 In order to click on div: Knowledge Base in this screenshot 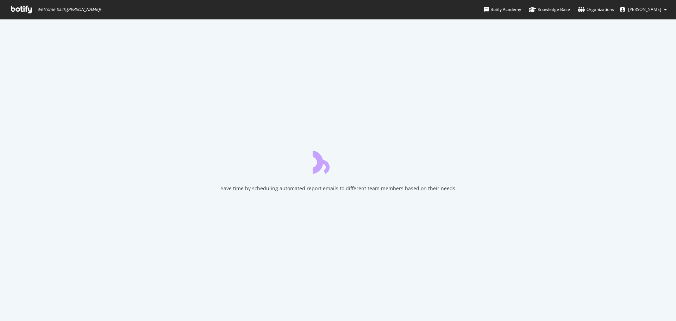, I will do `click(549, 10)`.